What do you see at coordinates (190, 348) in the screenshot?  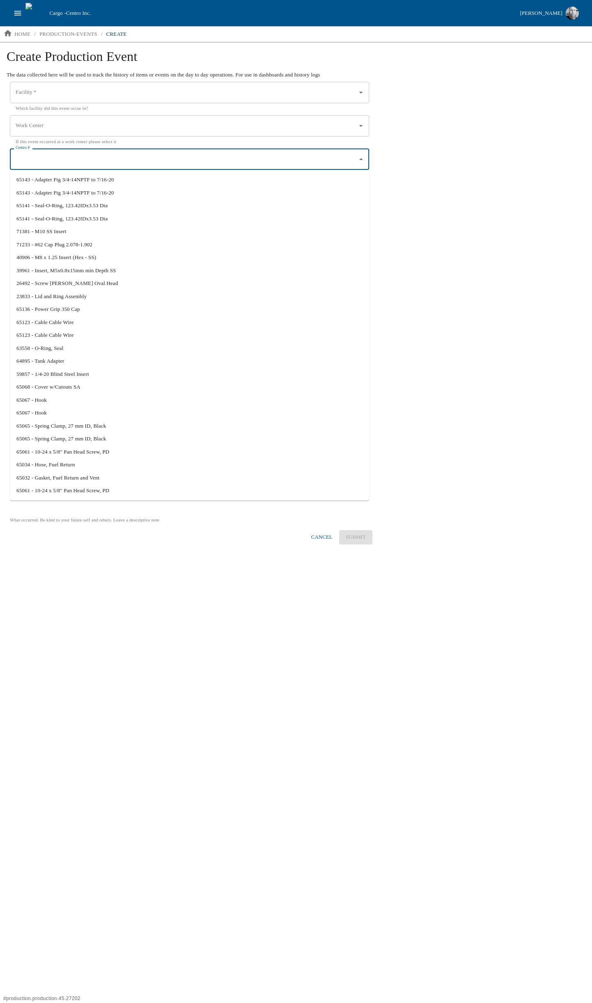 I see `li: 63558 - O-Ring, Seal` at bounding box center [190, 348].